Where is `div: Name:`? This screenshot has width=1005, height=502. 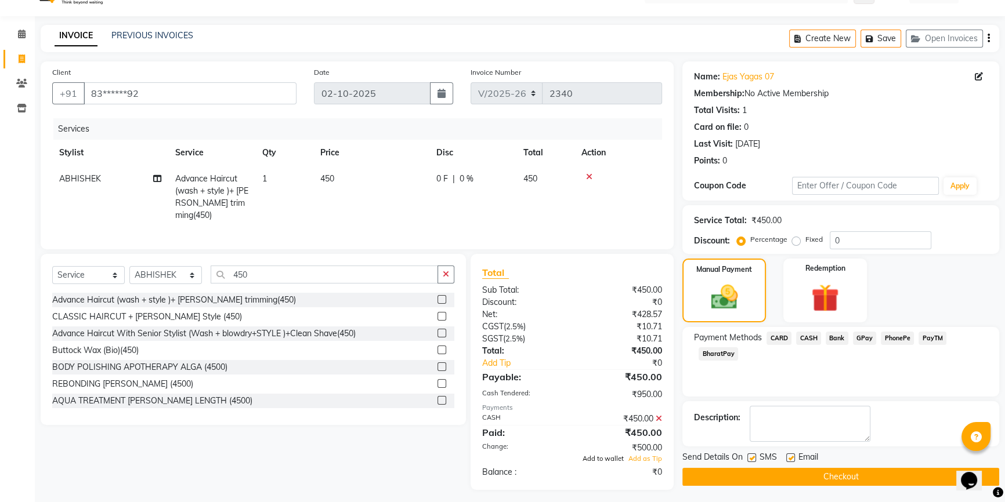 div: Name: is located at coordinates (707, 77).